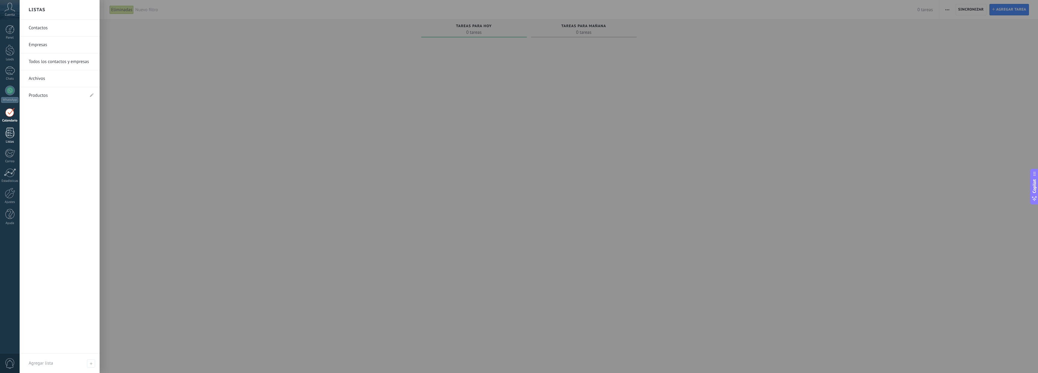  What do you see at coordinates (56, 96) in the screenshot?
I see `a: Productos` at bounding box center [56, 96].